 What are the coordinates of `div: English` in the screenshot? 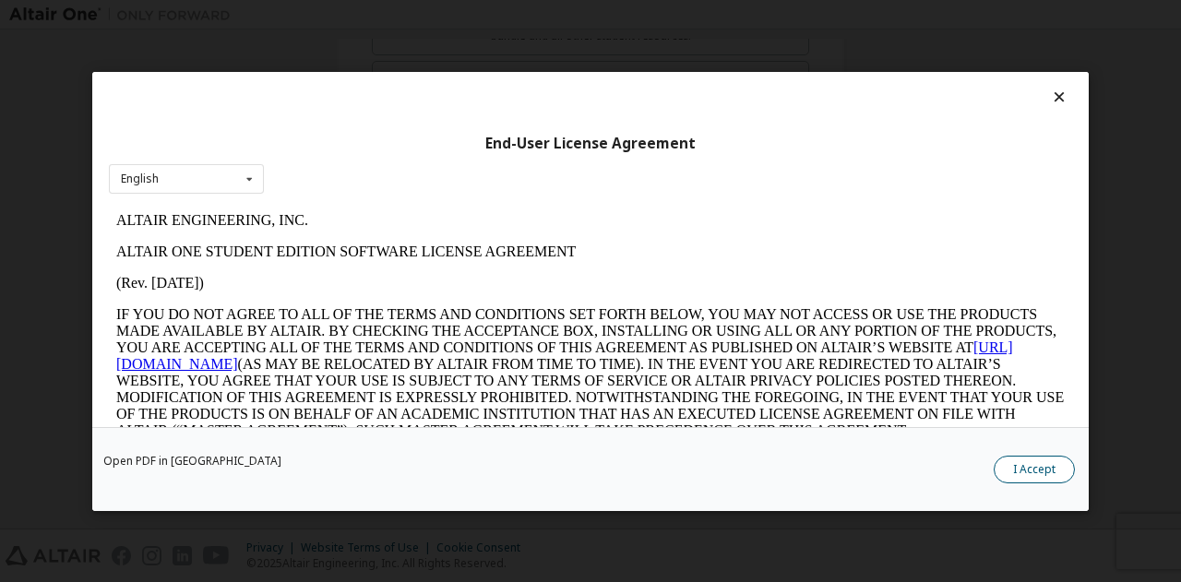 It's located at (139, 179).